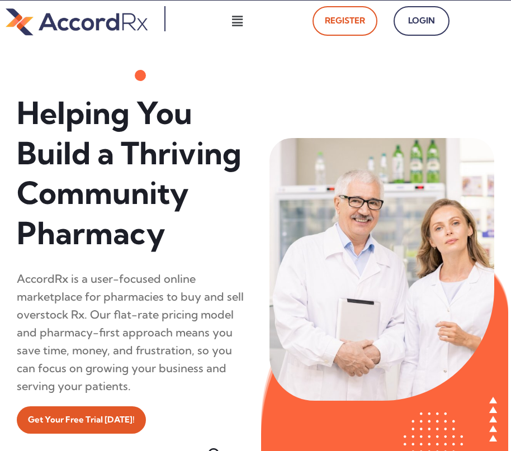 The width and height of the screenshot is (511, 451). I want to click on span: Register, so click(345, 21).